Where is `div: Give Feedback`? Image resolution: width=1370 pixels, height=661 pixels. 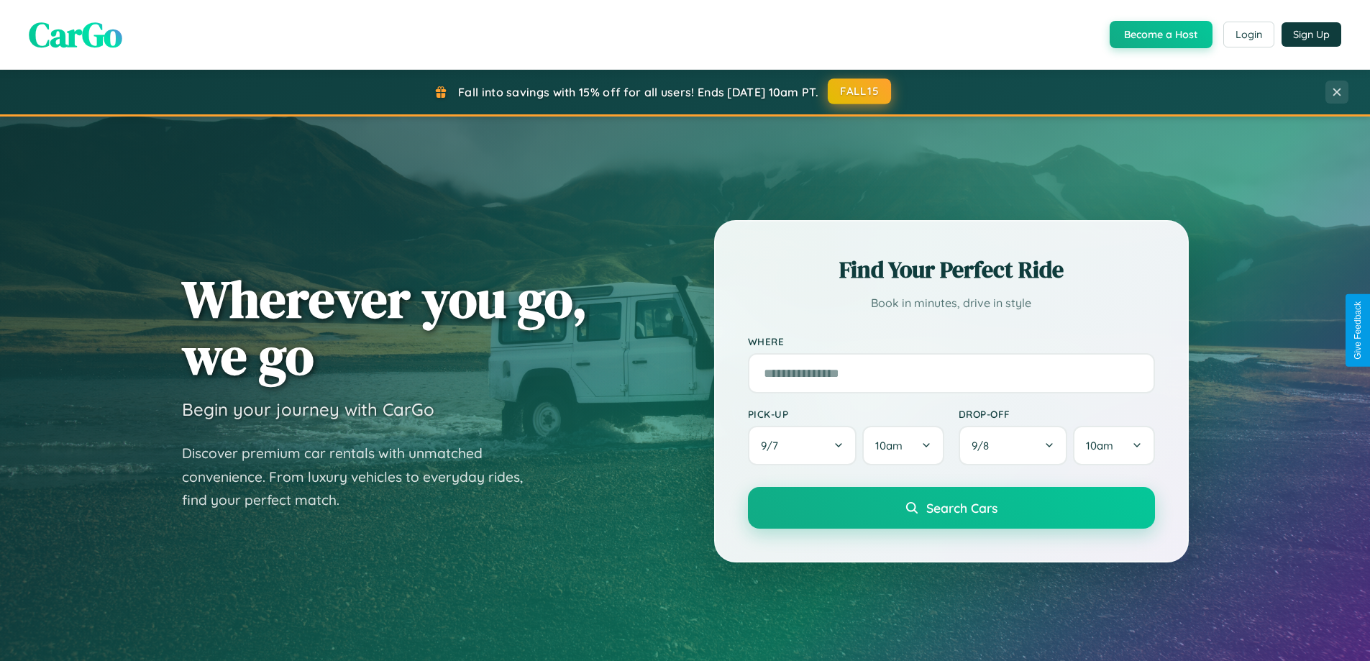 div: Give Feedback is located at coordinates (1358, 330).